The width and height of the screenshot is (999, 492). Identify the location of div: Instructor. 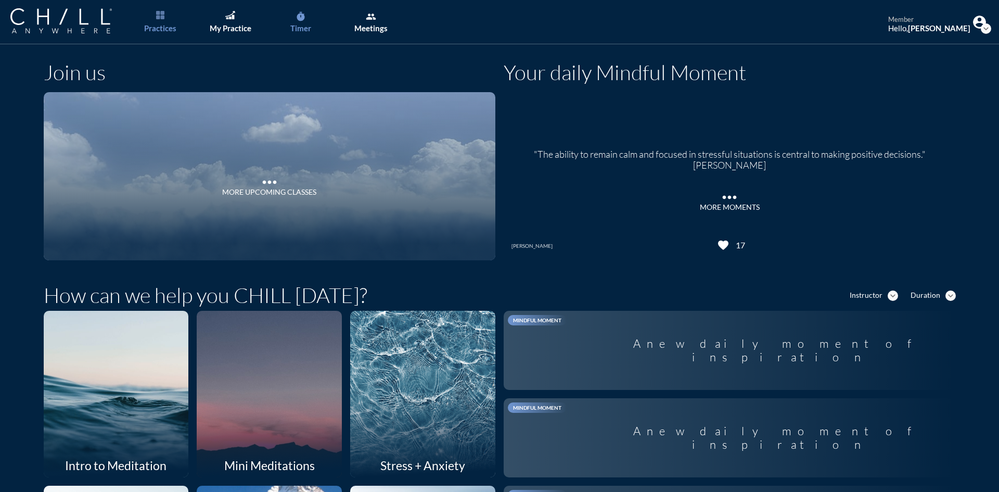
(866, 295).